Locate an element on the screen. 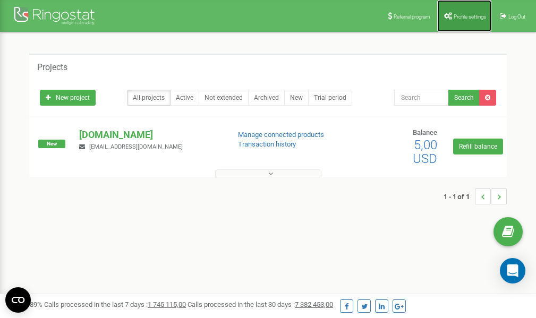  a: Active is located at coordinates (184, 98).